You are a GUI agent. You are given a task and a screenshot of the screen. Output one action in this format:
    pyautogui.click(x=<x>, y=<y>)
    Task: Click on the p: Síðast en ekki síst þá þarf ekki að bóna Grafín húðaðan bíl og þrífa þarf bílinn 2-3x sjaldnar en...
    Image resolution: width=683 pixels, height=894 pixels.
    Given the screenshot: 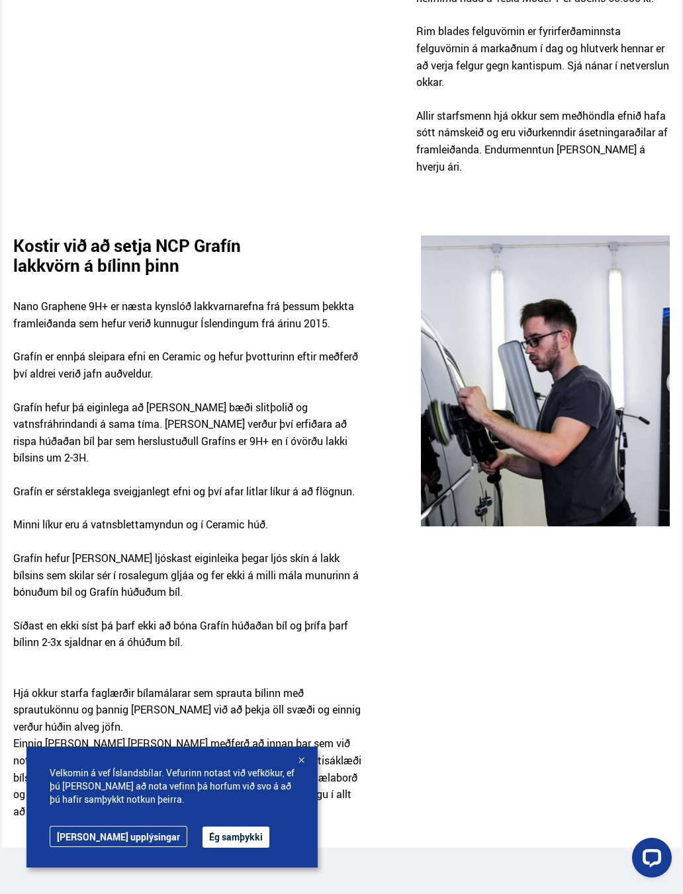 What is the action you would take?
    pyautogui.click(x=188, y=643)
    